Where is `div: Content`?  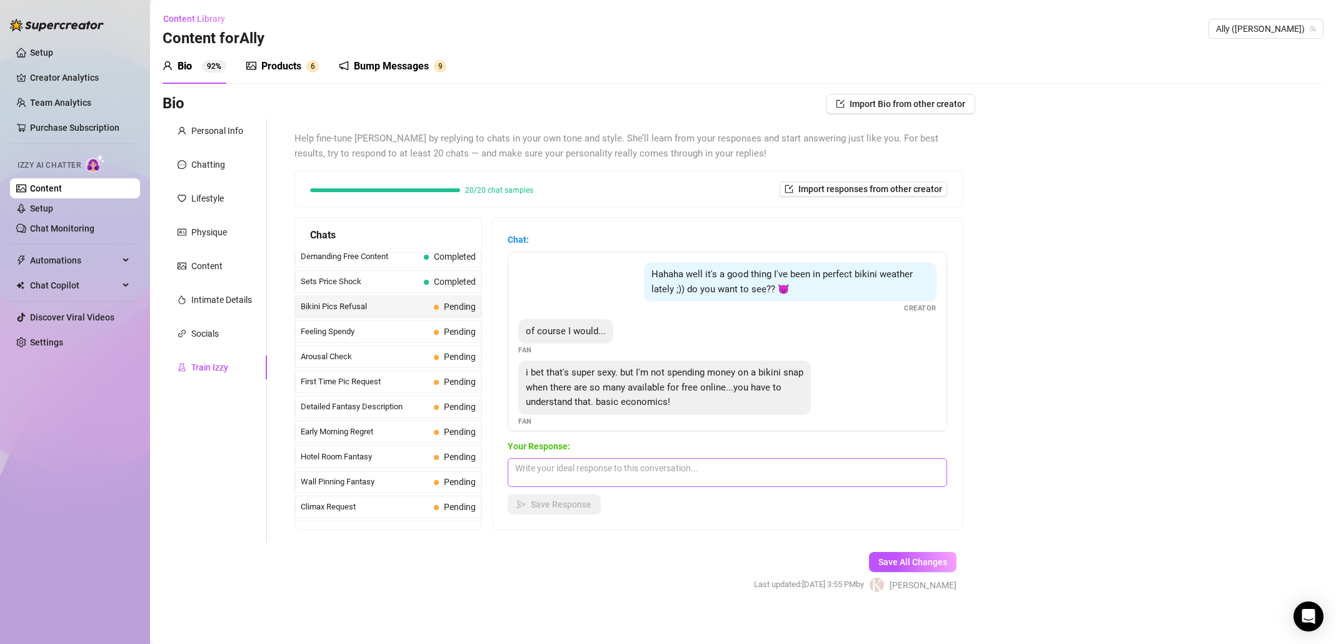 div: Content is located at coordinates (207, 266).